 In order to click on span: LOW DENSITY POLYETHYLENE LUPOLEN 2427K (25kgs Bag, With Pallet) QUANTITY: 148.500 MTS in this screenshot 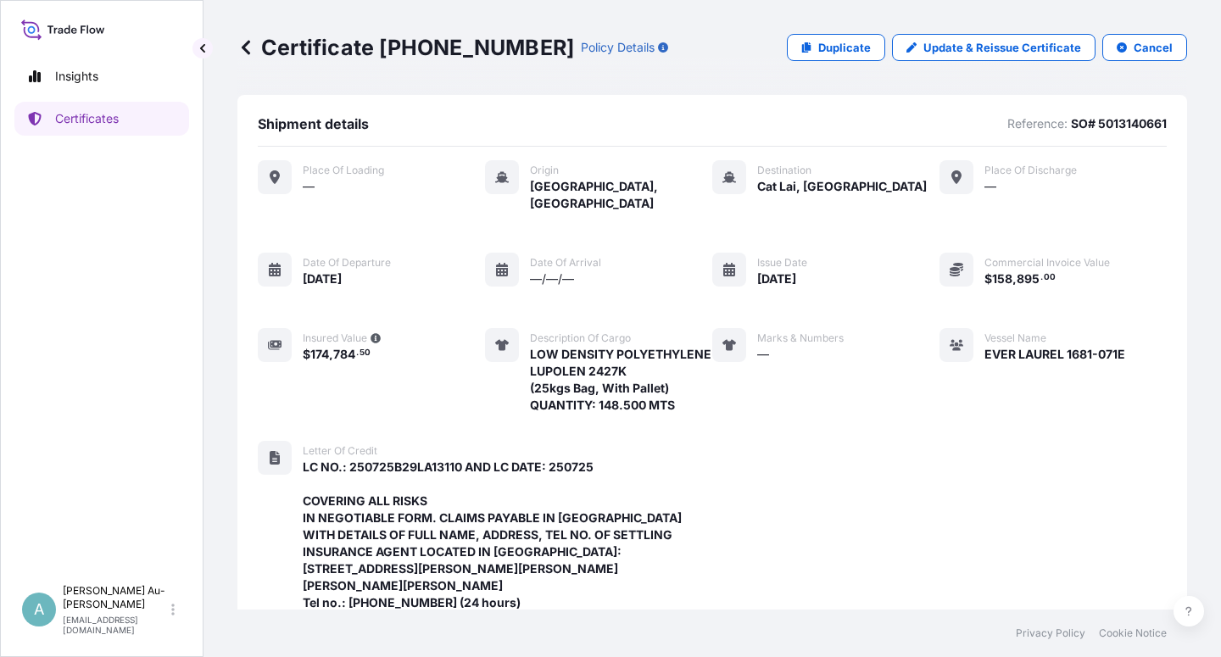, I will do `click(620, 380)`.